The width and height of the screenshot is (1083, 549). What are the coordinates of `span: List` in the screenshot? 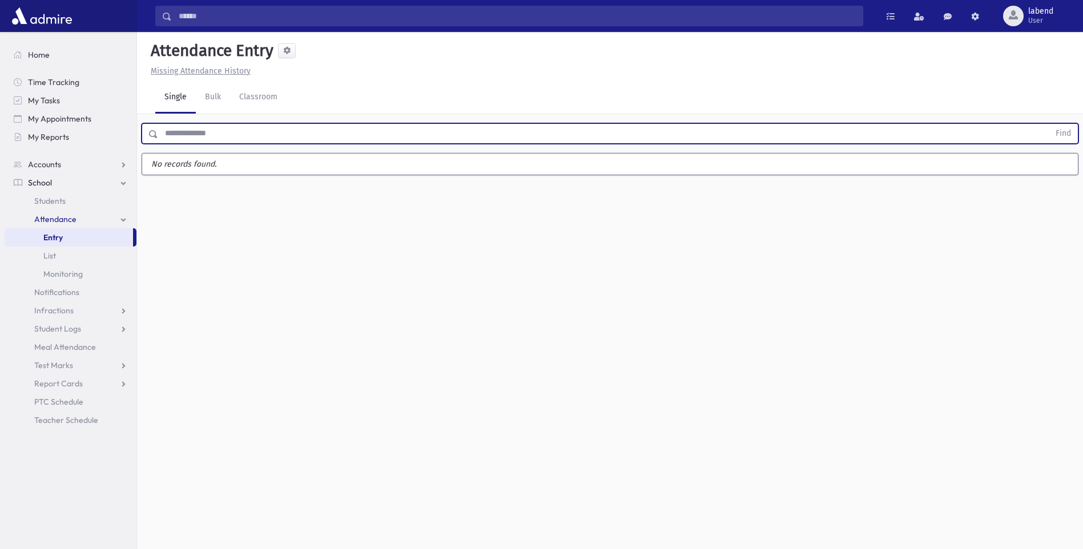 It's located at (50, 256).